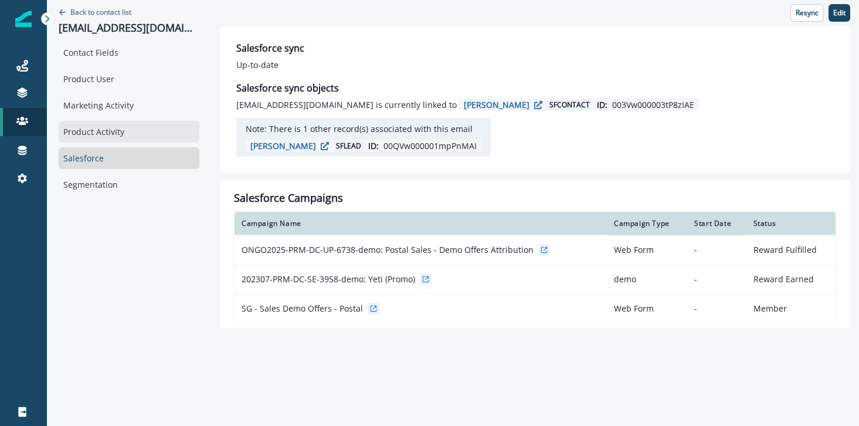 This screenshot has width=859, height=426. I want to click on p: Resync, so click(807, 13).